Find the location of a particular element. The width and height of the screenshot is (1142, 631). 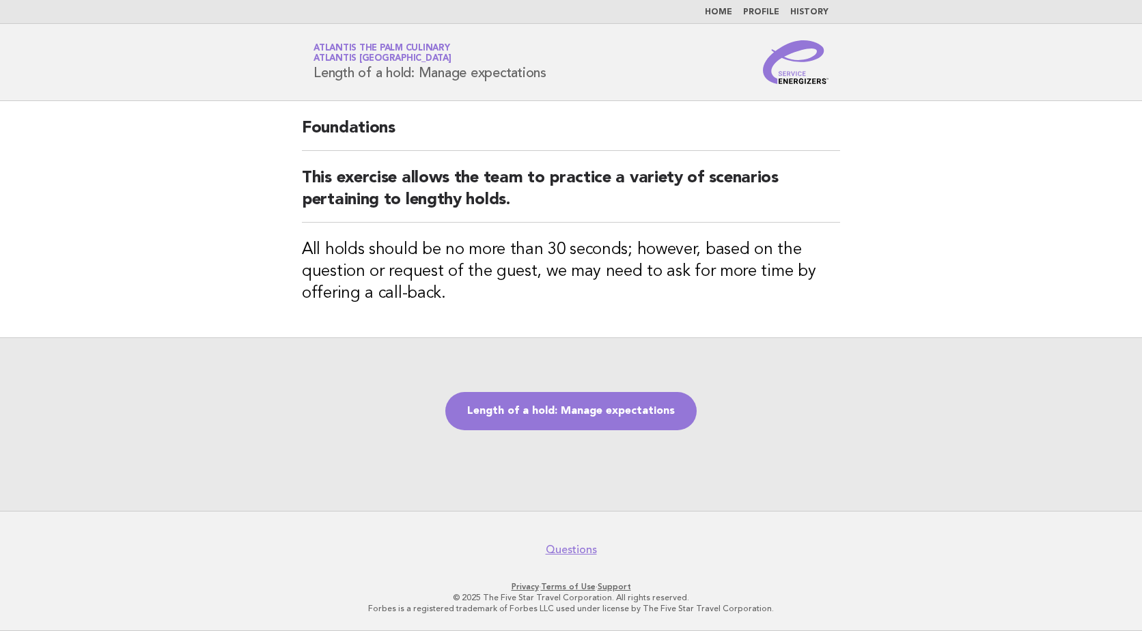

a: Support is located at coordinates (614, 587).